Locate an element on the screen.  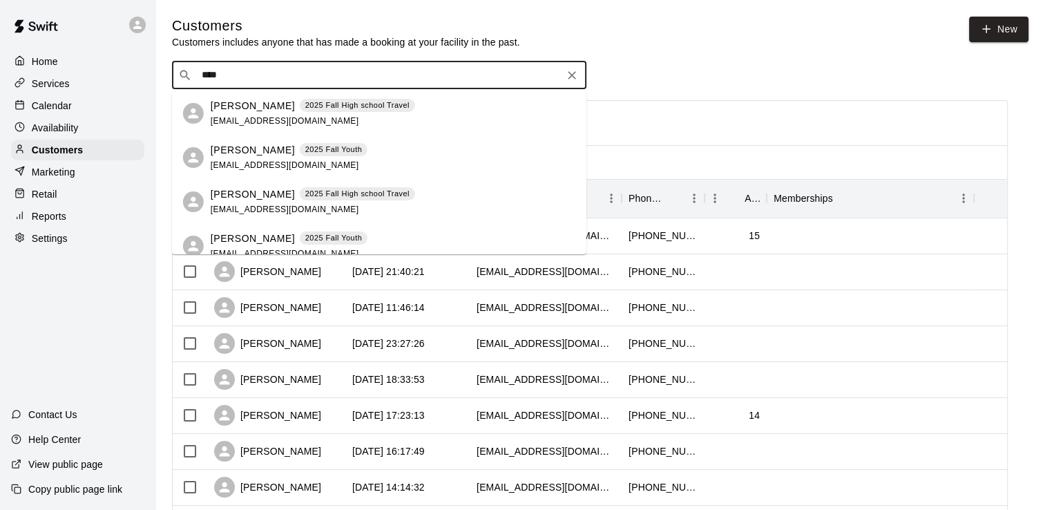
button: Clear is located at coordinates (572, 75).